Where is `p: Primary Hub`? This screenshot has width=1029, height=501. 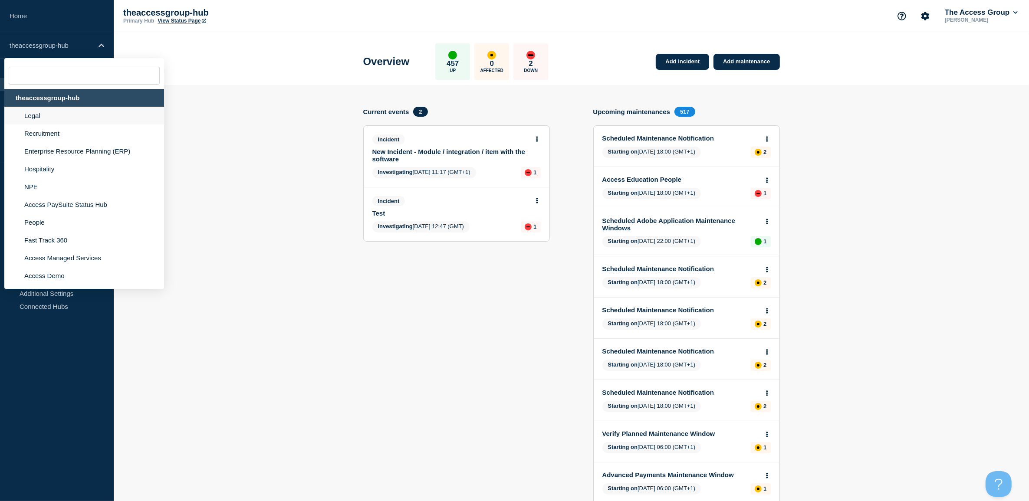 p: Primary Hub is located at coordinates (138, 21).